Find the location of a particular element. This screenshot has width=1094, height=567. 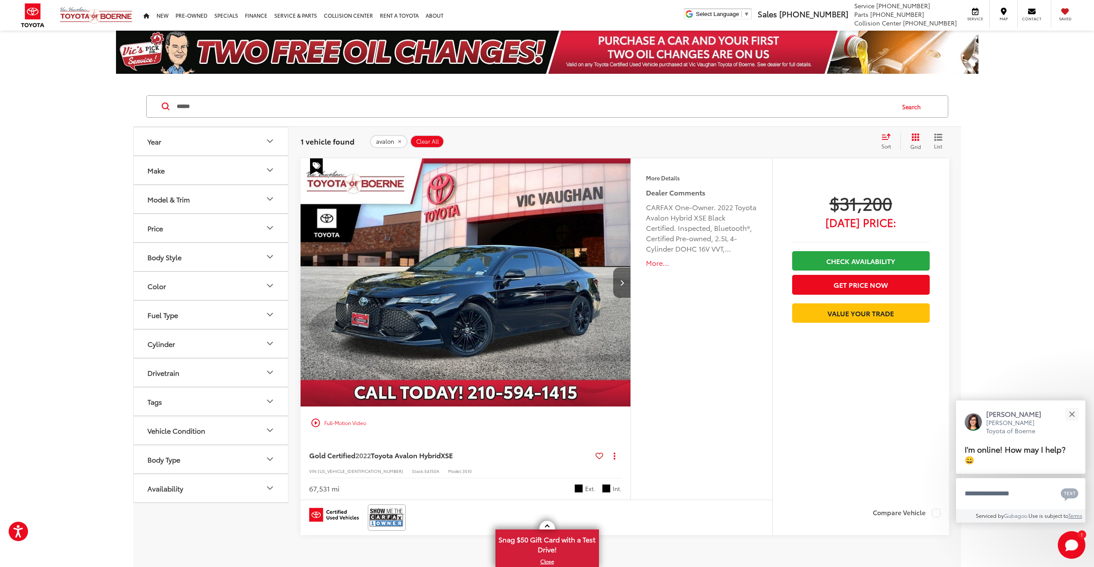

button: TagsTags is located at coordinates (211, 401).